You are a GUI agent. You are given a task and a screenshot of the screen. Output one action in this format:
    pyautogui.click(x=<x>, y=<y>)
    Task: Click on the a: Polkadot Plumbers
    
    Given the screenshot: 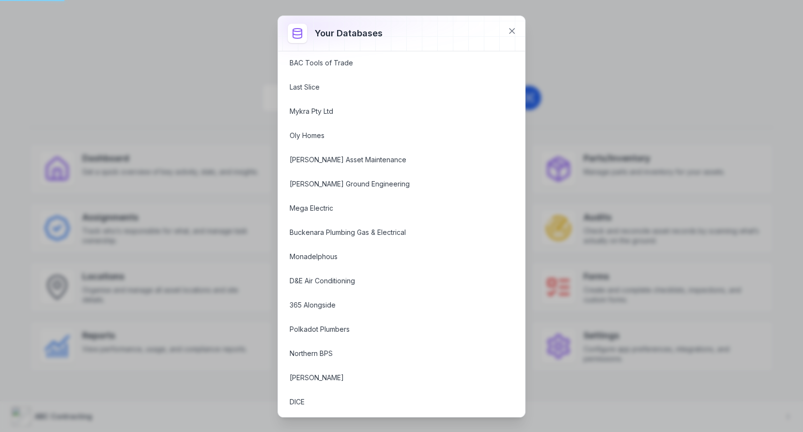 What is the action you would take?
    pyautogui.click(x=390, y=329)
    